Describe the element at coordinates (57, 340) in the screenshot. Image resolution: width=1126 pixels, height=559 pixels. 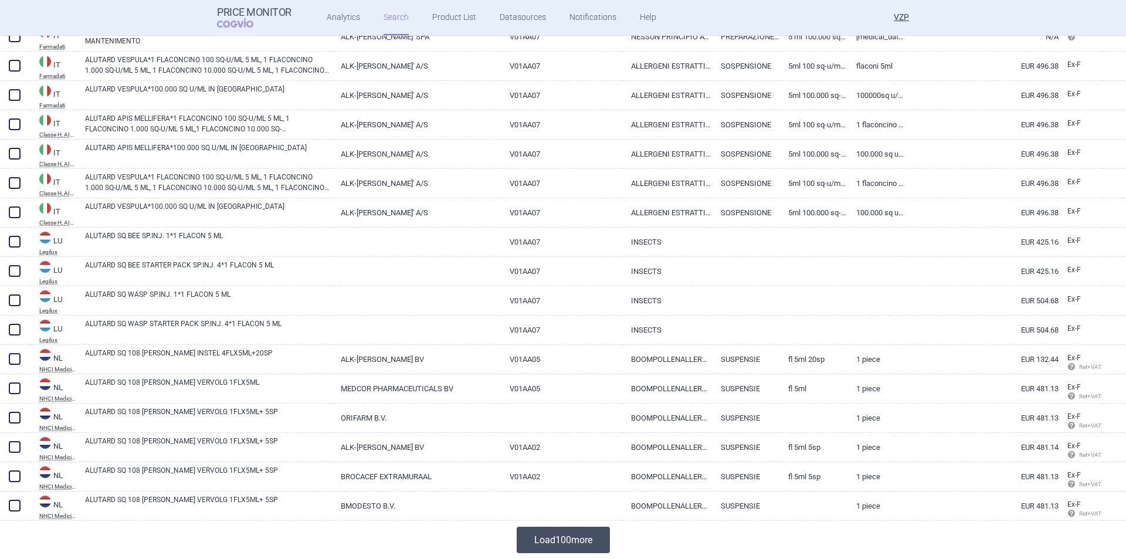
I see `abbr: Legilux — List of medicinal products published by the Official Journal of the Grand Duchy of Luxe...` at that location.